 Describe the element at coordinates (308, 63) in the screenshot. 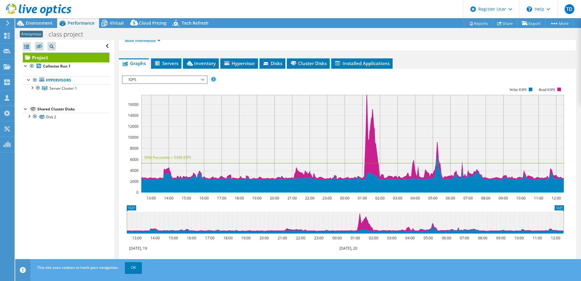

I see `span: Cluster Disks` at that location.